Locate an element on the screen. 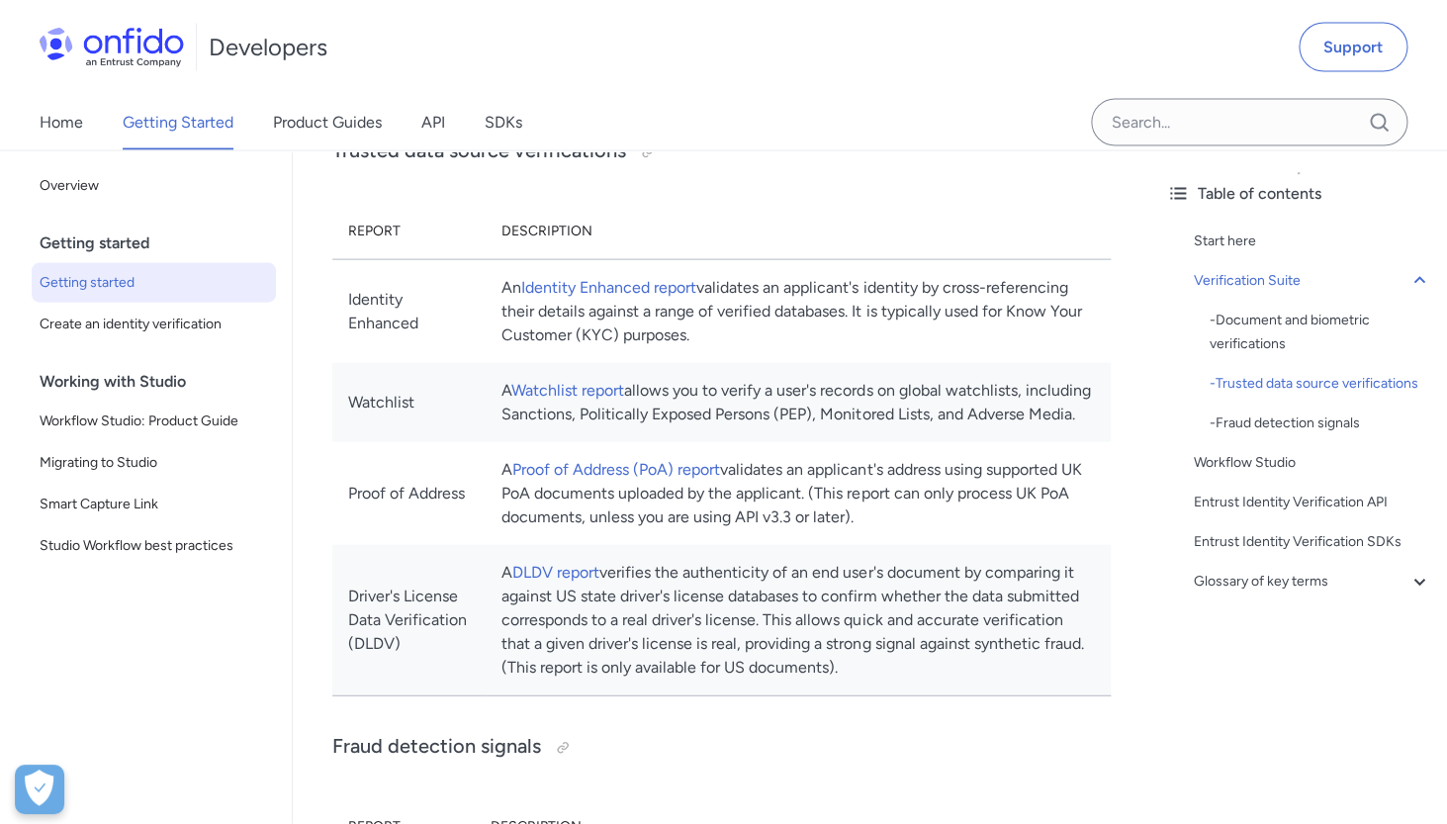  td: Driver's License Data Verification (DLDV) is located at coordinates (409, 620).